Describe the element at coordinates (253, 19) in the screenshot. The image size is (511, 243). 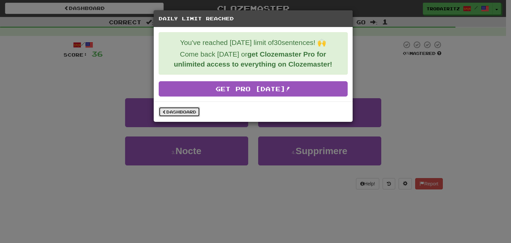
I see `h5: Daily Limit Reached` at that location.